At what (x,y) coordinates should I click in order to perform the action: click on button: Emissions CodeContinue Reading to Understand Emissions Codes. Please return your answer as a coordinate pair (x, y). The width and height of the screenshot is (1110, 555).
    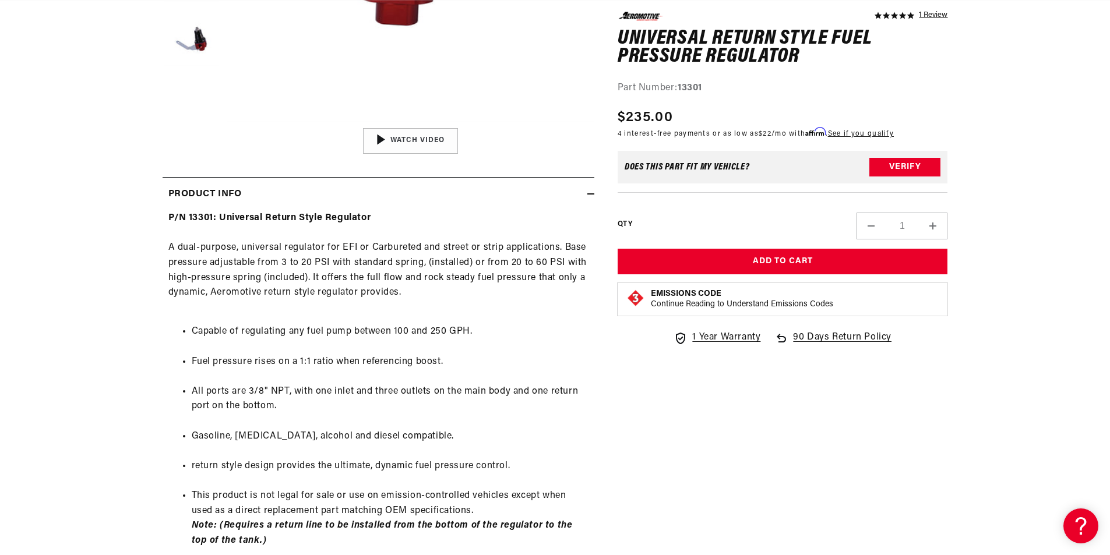
    Looking at the image, I should click on (742, 300).